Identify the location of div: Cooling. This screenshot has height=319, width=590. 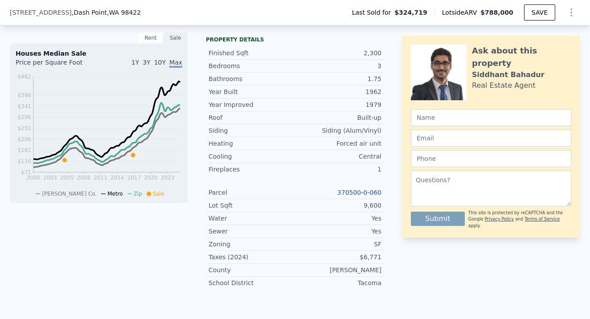
(252, 156).